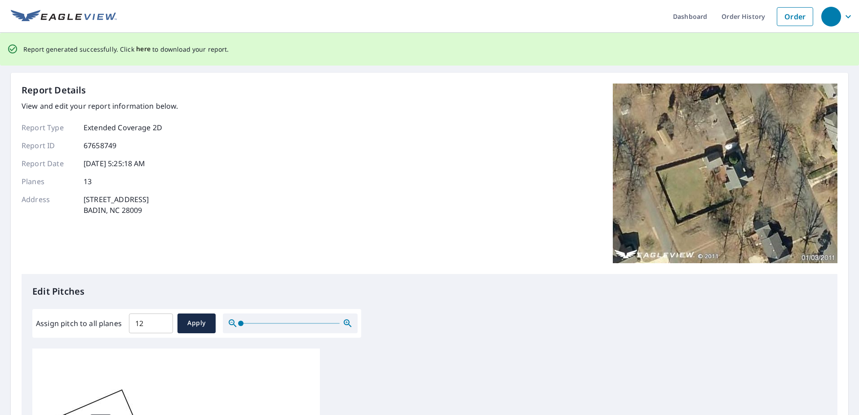 This screenshot has width=859, height=415. What do you see at coordinates (54, 90) in the screenshot?
I see `p: Report Details` at bounding box center [54, 90].